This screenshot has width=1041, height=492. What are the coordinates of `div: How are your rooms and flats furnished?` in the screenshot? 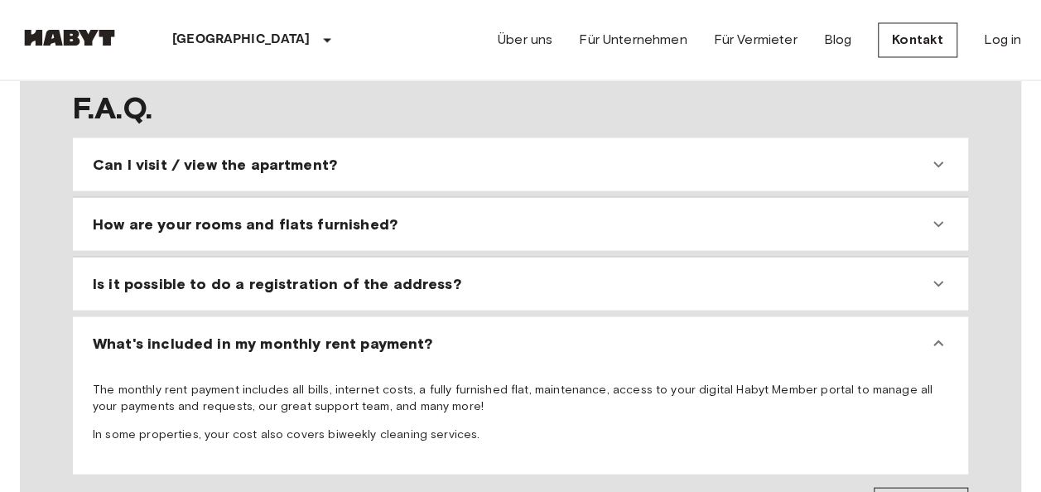 It's located at (520, 224).